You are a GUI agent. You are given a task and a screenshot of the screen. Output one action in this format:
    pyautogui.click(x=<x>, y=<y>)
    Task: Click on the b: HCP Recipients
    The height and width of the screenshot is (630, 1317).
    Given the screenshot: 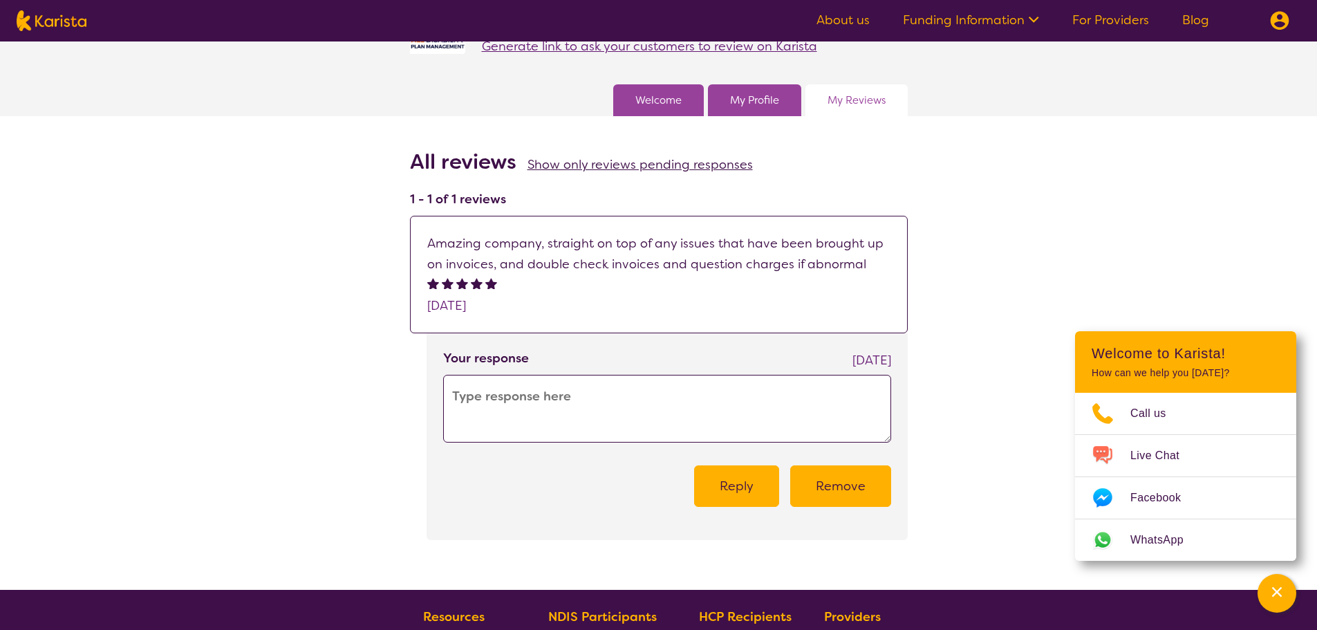 What is the action you would take?
    pyautogui.click(x=745, y=617)
    